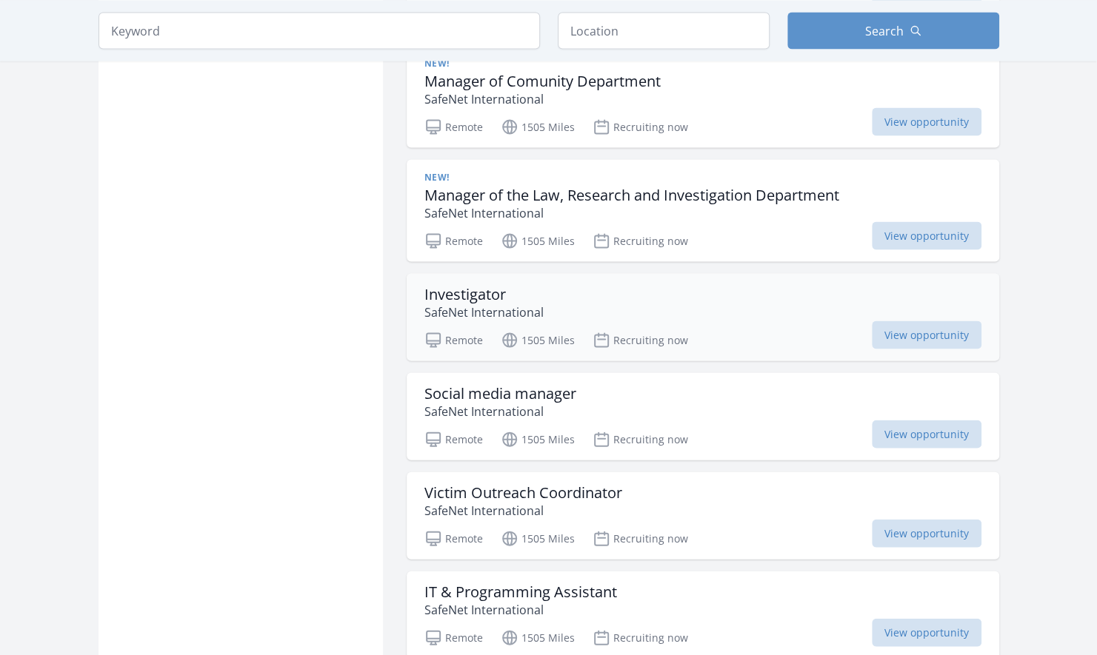  What do you see at coordinates (703, 96) in the screenshot?
I see `a: New! Manager of Comunity Department SafeNet International Remote 1505 Miles Recruiting now View o...` at bounding box center [703, 96].